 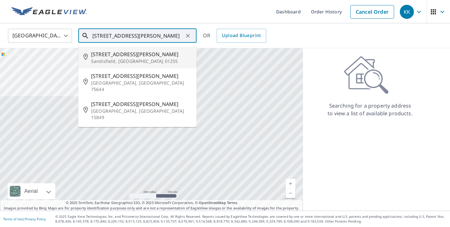 I want to click on a: Current Level 5, Zoom Out, so click(x=291, y=193).